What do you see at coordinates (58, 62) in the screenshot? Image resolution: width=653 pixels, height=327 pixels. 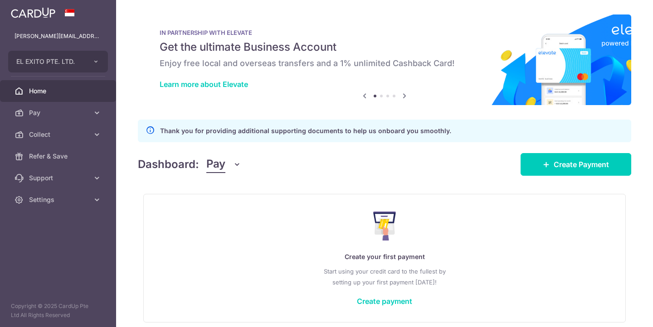 I see `button: EL EXITO PTE. LTD.` at bounding box center [58, 62].